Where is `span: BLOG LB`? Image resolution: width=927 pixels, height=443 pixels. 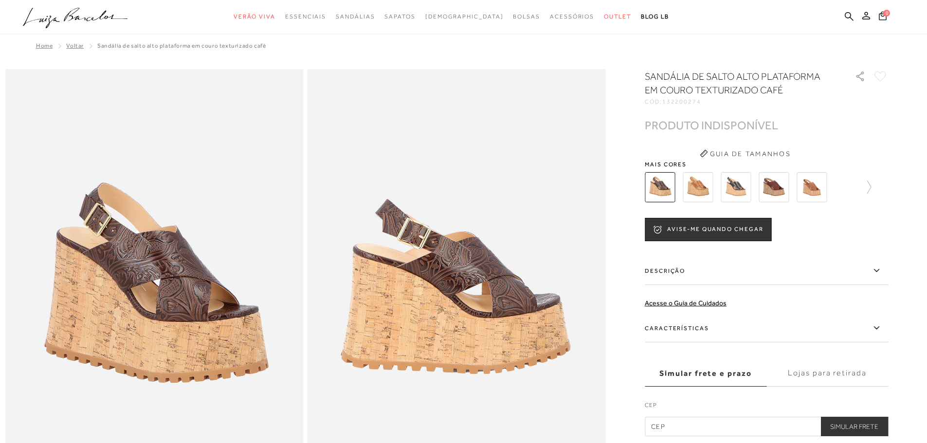 span: BLOG LB is located at coordinates (655, 17).